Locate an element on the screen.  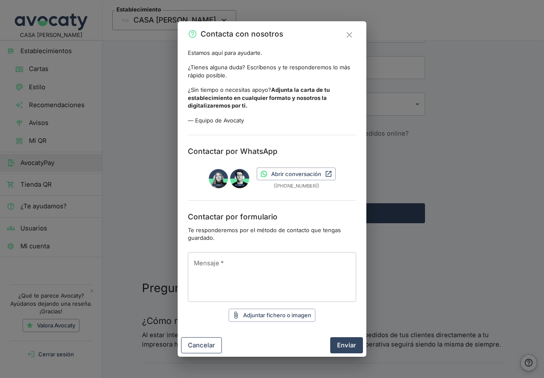
button: Enviar is located at coordinates (347, 345).